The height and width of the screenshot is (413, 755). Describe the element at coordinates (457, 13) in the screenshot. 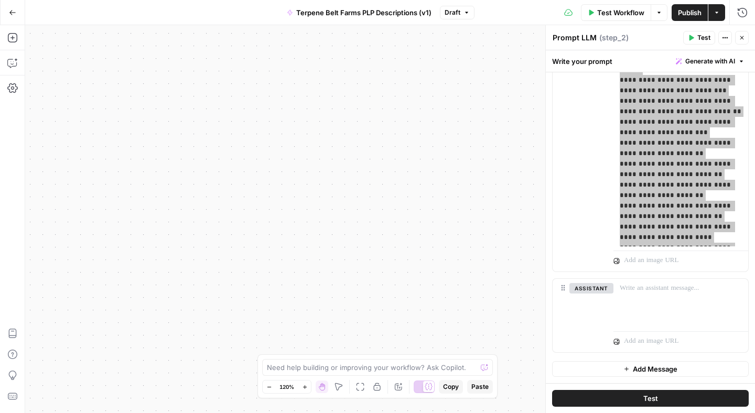

I see `button: Draft` at that location.